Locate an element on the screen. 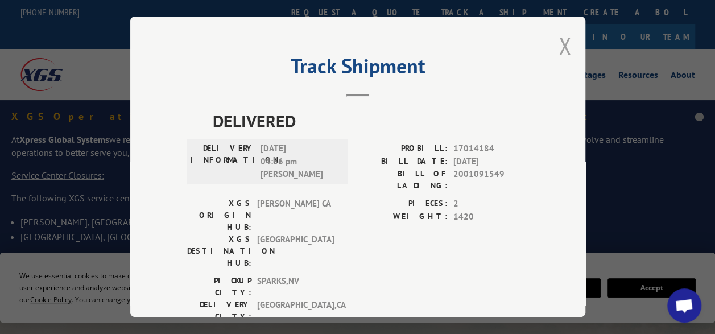  h2: Track Shipment is located at coordinates (358, 69).